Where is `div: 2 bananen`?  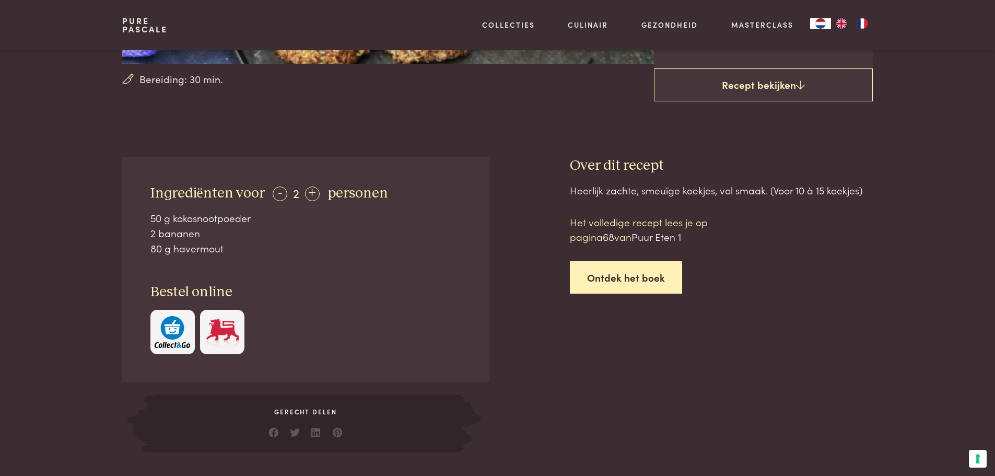
div: 2 bananen is located at coordinates (306, 233).